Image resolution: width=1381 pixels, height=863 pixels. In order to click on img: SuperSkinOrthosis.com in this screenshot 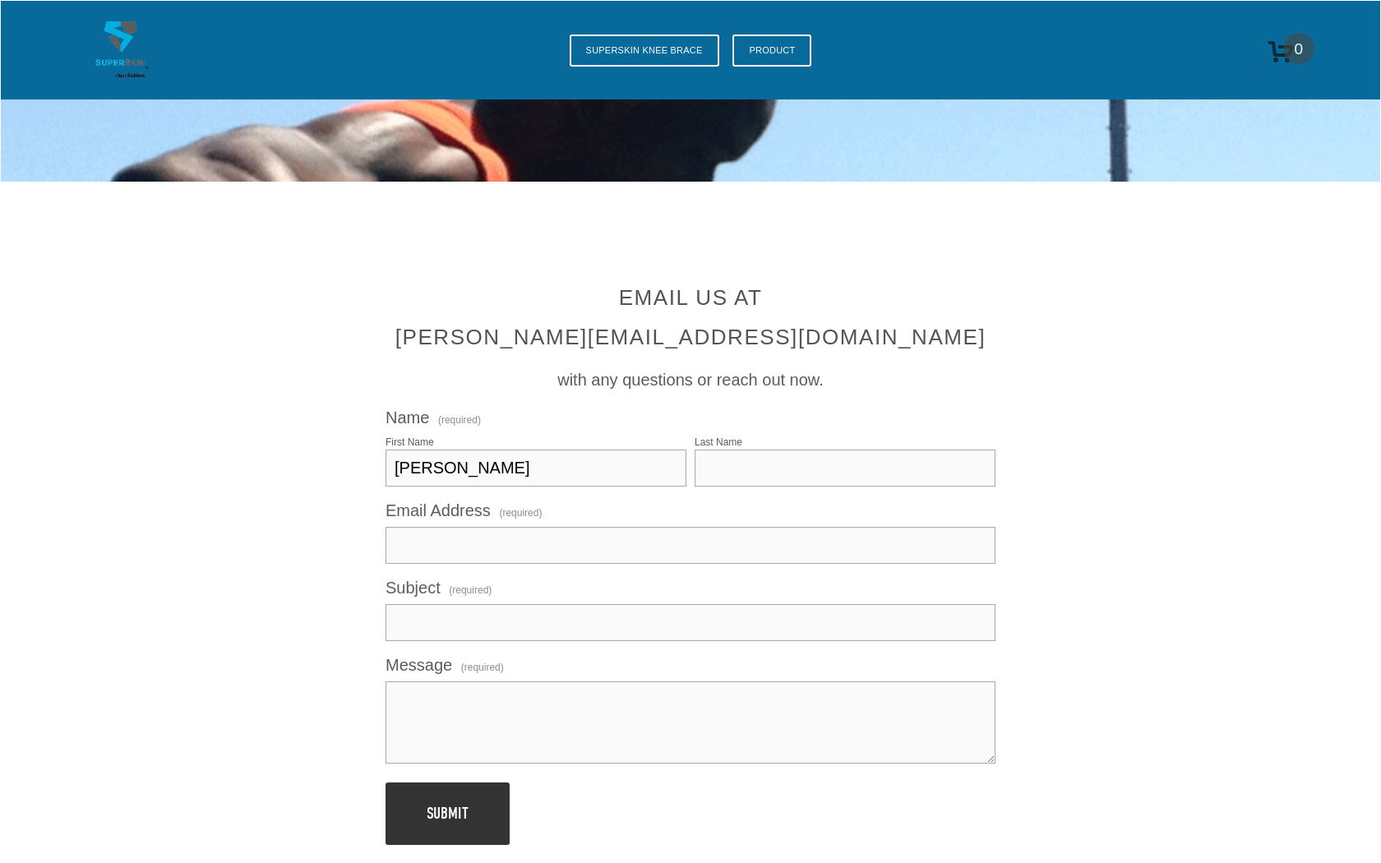, I will do `click(123, 50)`.